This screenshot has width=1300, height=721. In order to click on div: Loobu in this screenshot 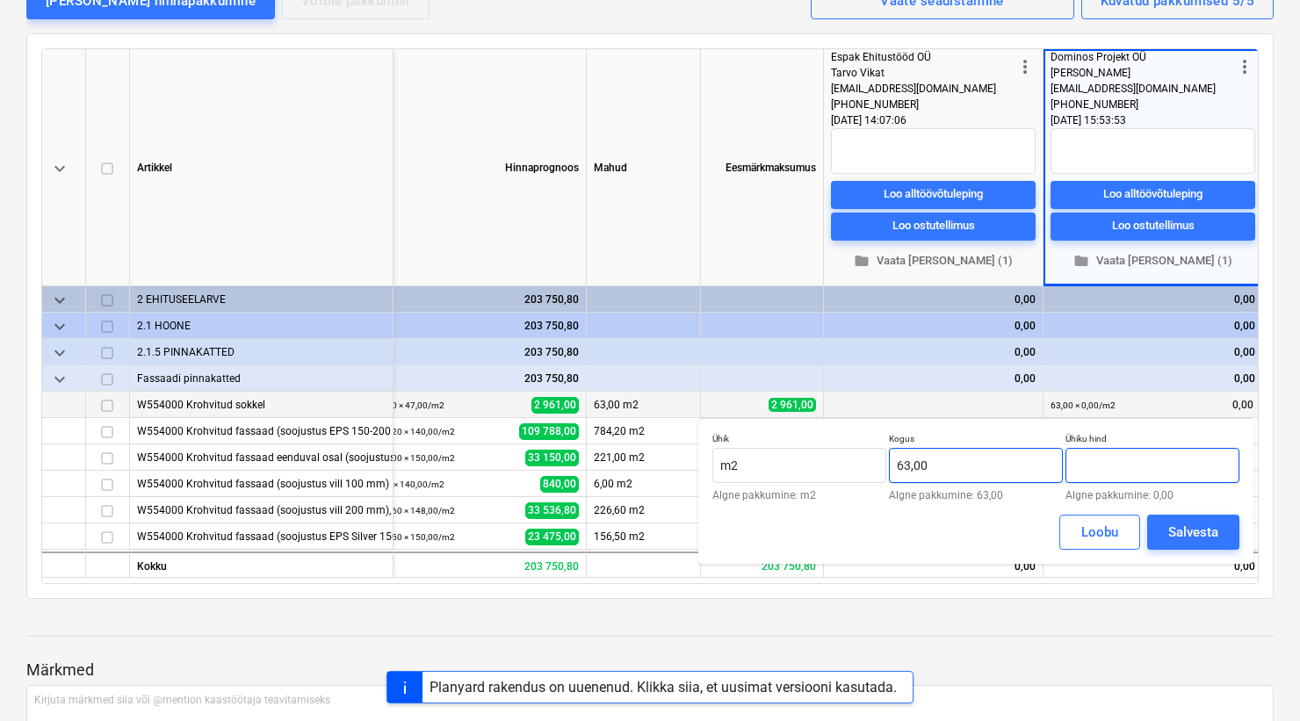, I will do `click(1100, 532)`.